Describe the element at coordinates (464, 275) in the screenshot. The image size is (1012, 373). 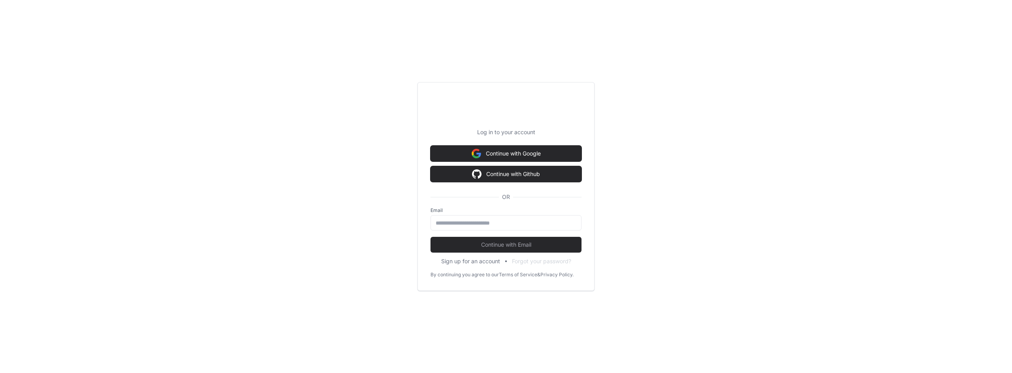
I see `div: By continuing you agree to our` at that location.